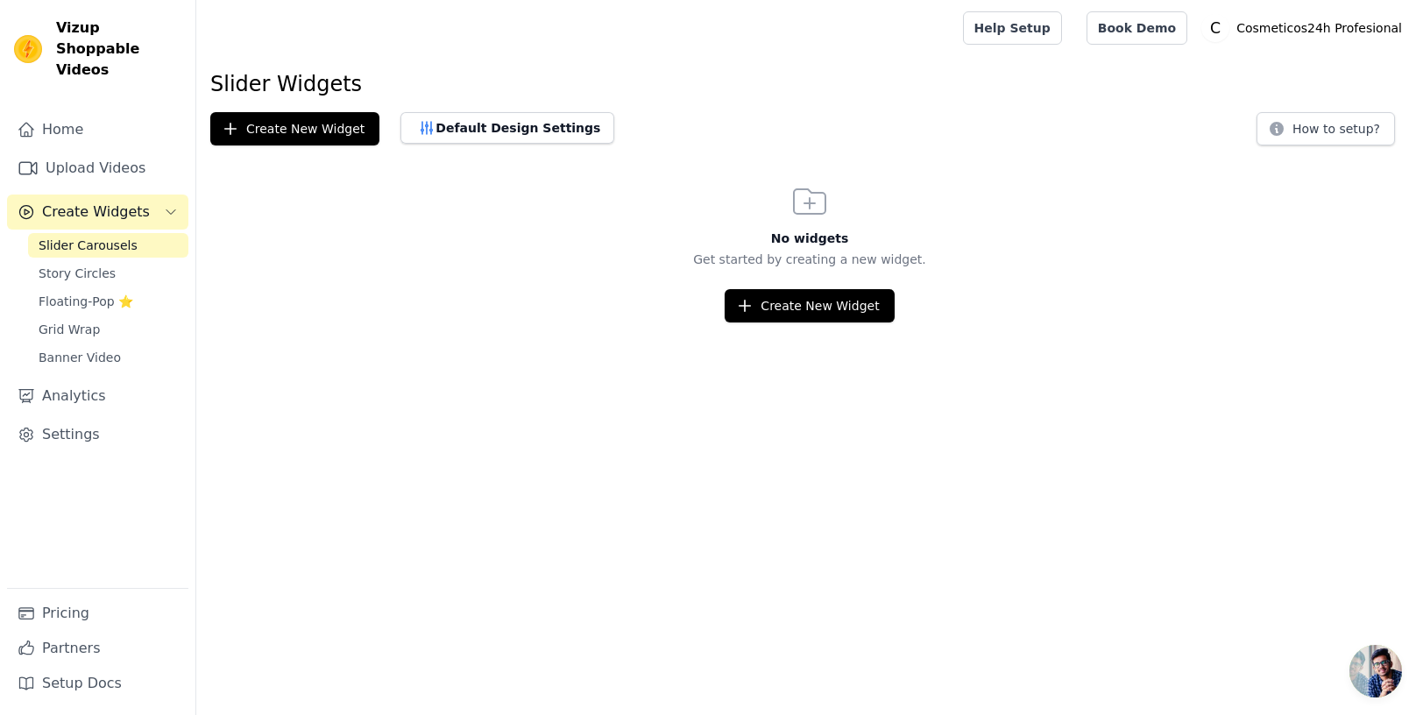 The height and width of the screenshot is (715, 1423). What do you see at coordinates (97, 396) in the screenshot?
I see `a: Analytics` at bounding box center [97, 396].